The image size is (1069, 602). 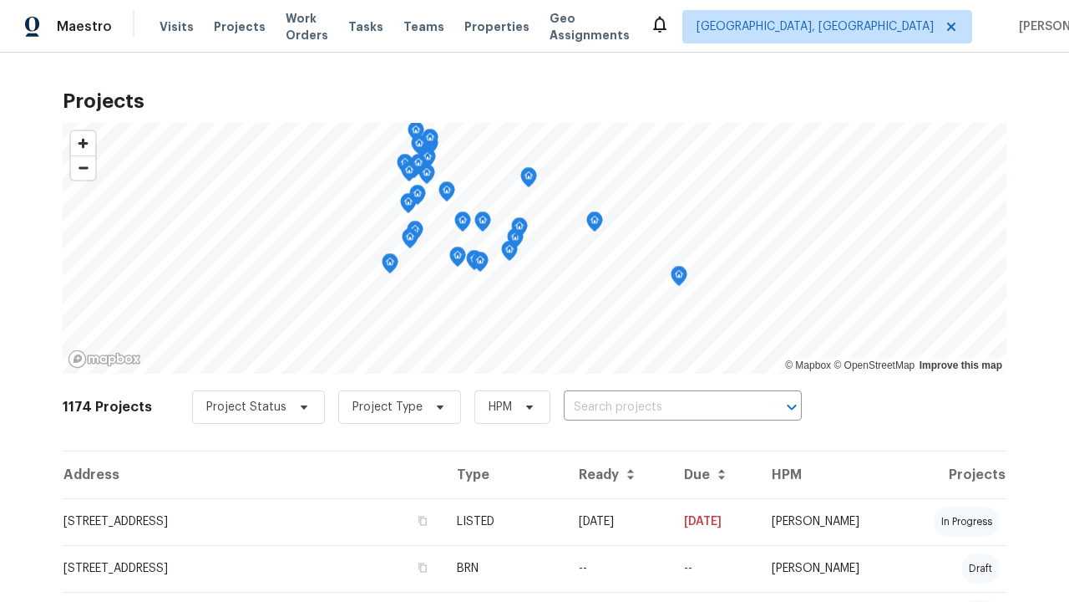 What do you see at coordinates (388, 407) in the screenshot?
I see `span: Project Type` at bounding box center [388, 407].